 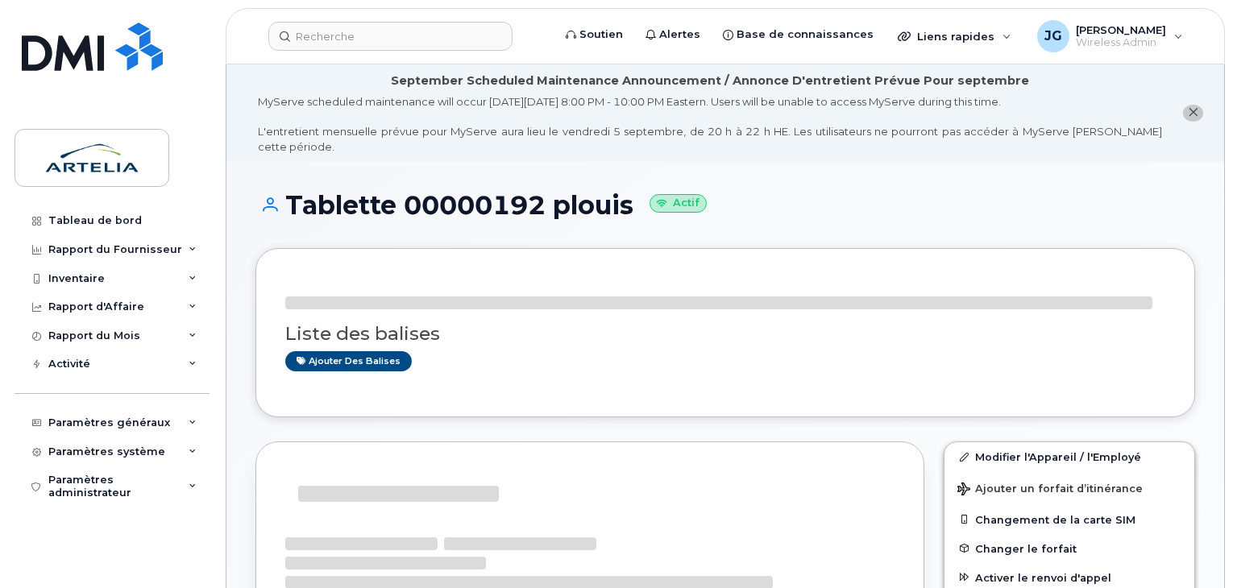 I want to click on a: Ajouter des balises, so click(x=348, y=361).